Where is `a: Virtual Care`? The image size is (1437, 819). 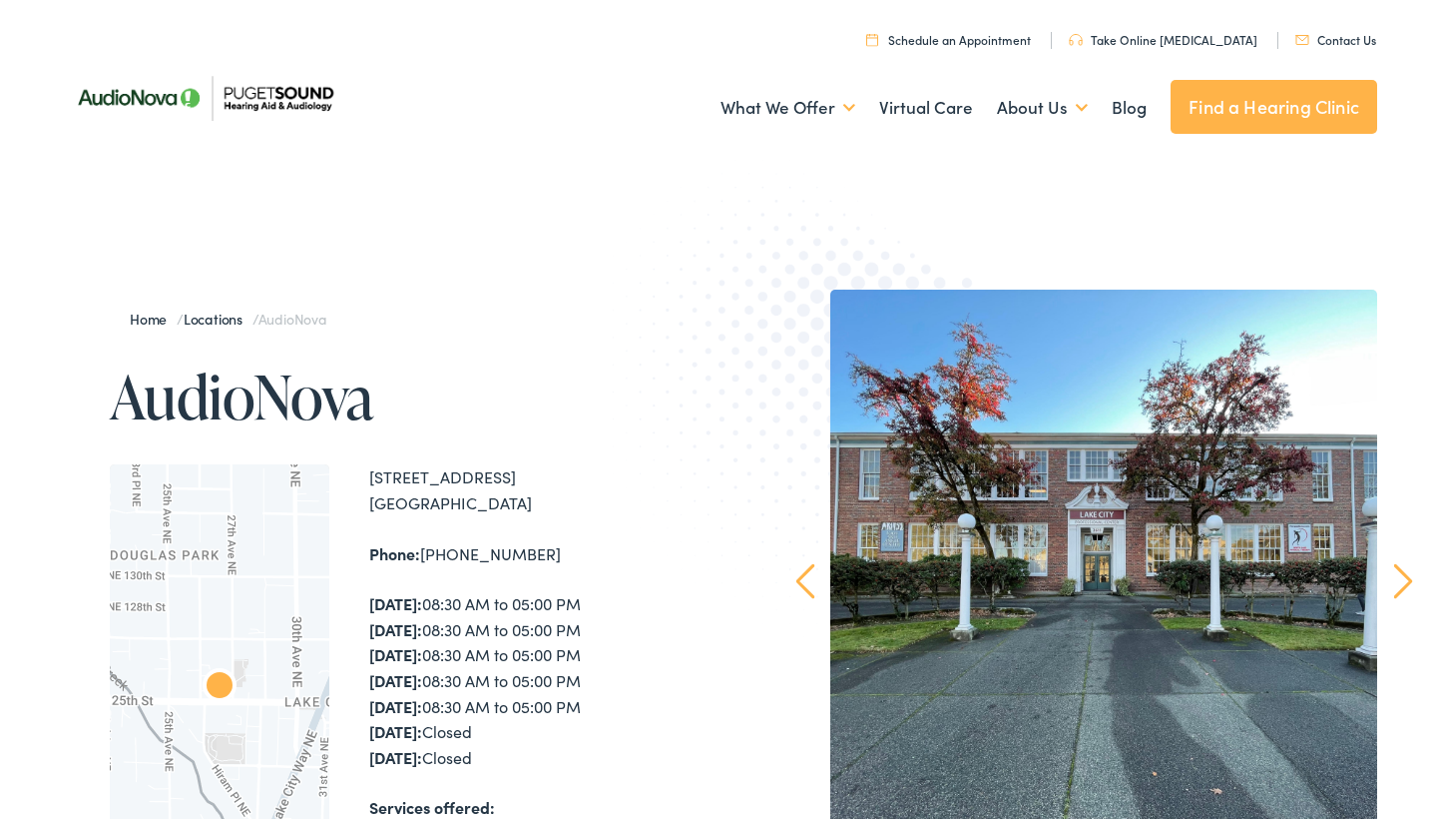
a: Virtual Care is located at coordinates (926, 108).